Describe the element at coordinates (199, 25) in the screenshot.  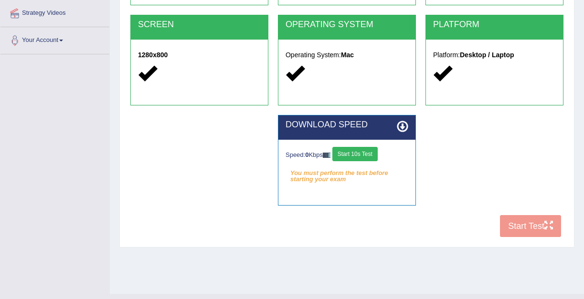
I see `h2: SCREEN` at that location.